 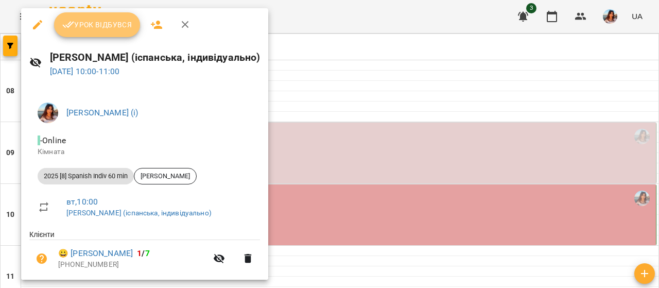 What do you see at coordinates (97, 25) in the screenshot?
I see `span: Урок відбувся` at bounding box center [97, 25].